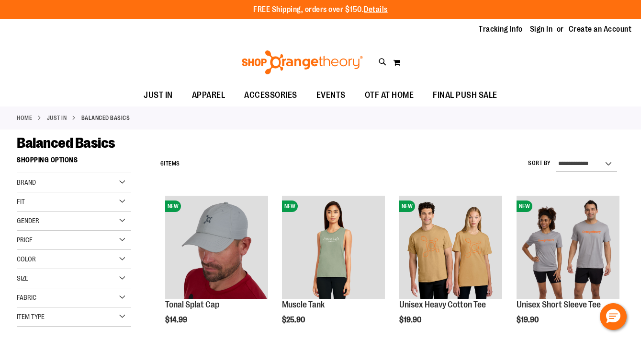 Image resolution: width=641 pixels, height=342 pixels. I want to click on img: Muscle Tank, so click(333, 247).